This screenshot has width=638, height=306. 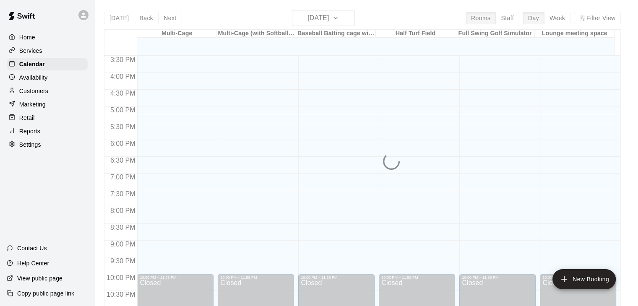 What do you see at coordinates (27, 118) in the screenshot?
I see `p: Retail` at bounding box center [27, 118].